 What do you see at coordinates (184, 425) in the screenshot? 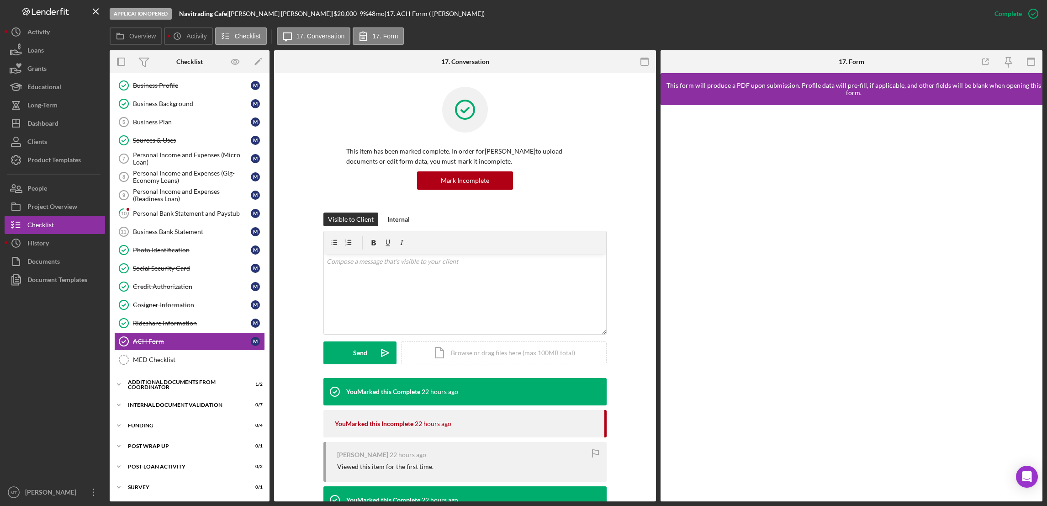
I see `div: Funding` at bounding box center [184, 425].